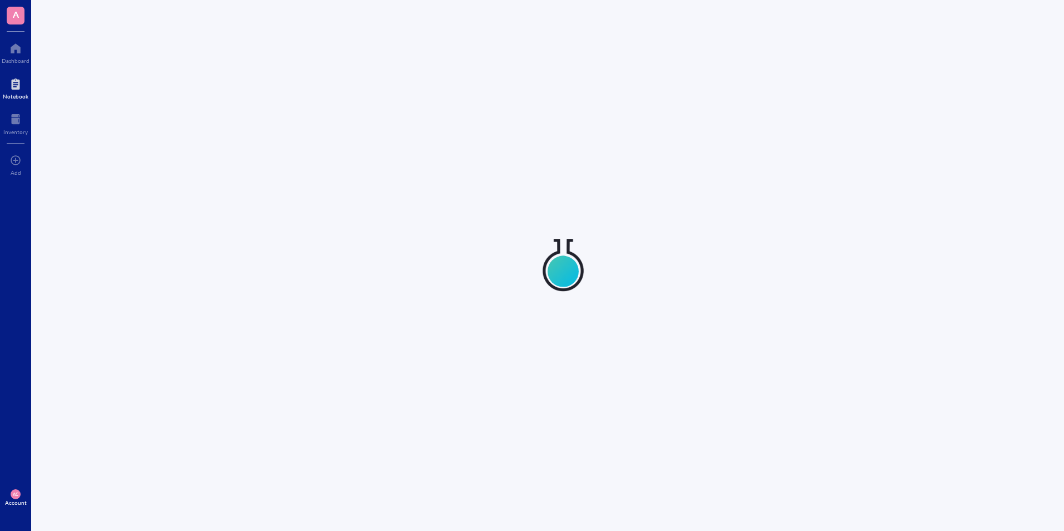 This screenshot has width=1064, height=531. Describe the element at coordinates (16, 494) in the screenshot. I see `span: AC` at that location.